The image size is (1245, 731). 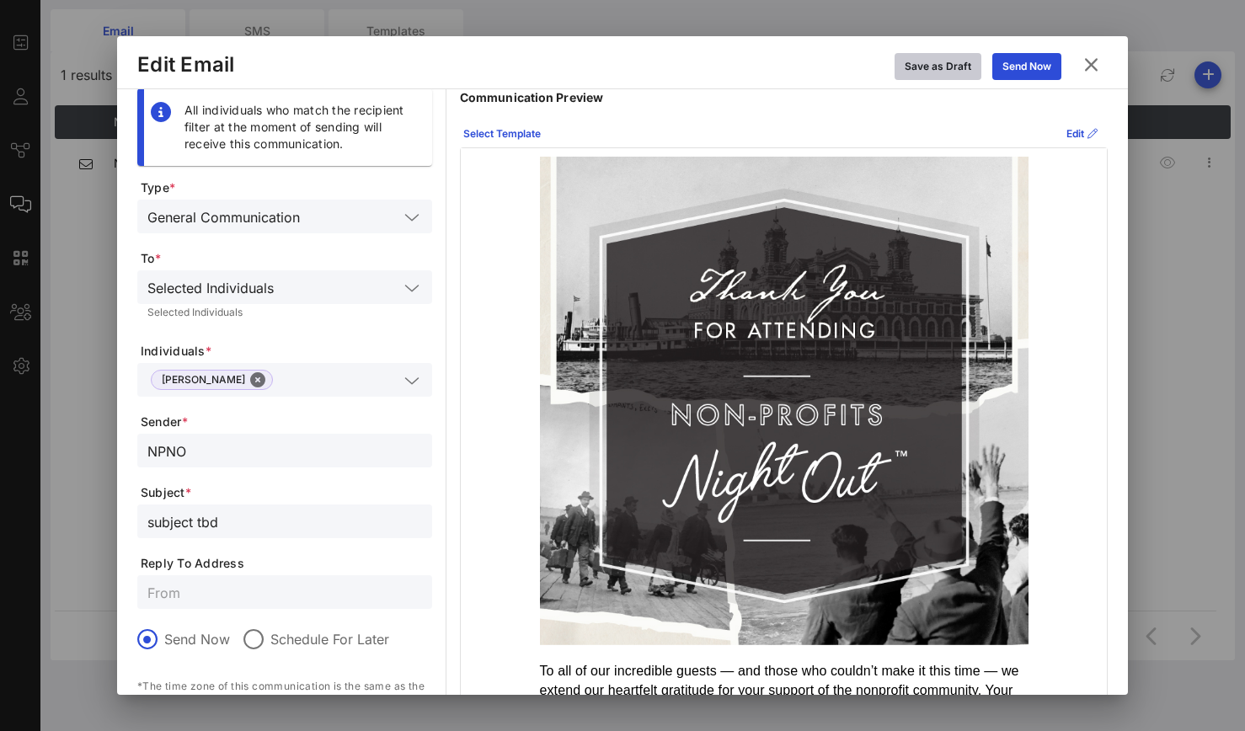 I want to click on div: Save as Draft, so click(x=938, y=67).